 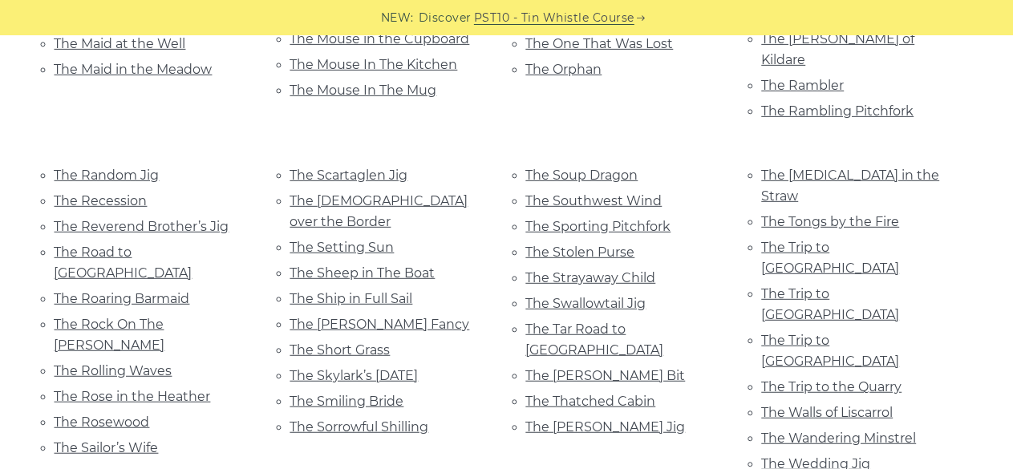 What do you see at coordinates (591, 277) in the screenshot?
I see `a: The Strayaway Child` at bounding box center [591, 277].